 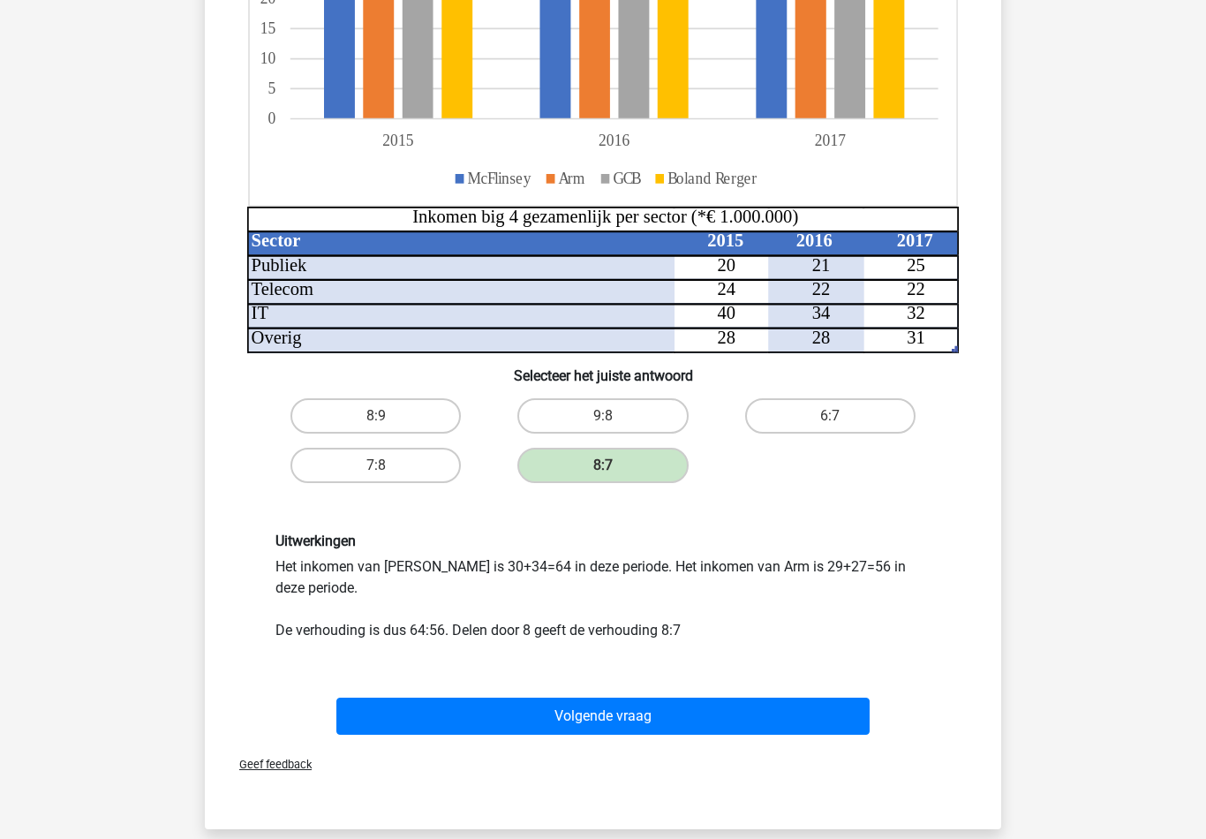 I want to click on tspan: 2016, so click(x=814, y=240).